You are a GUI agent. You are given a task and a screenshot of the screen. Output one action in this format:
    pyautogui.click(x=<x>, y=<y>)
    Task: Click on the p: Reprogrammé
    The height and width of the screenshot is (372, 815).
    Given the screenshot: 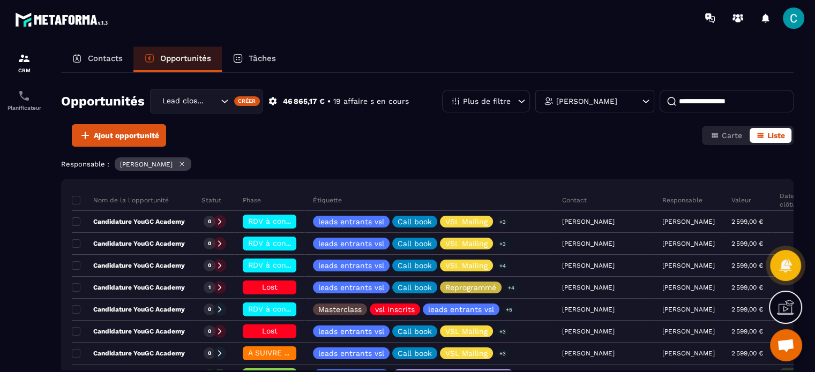 What is the action you would take?
    pyautogui.click(x=470, y=288)
    